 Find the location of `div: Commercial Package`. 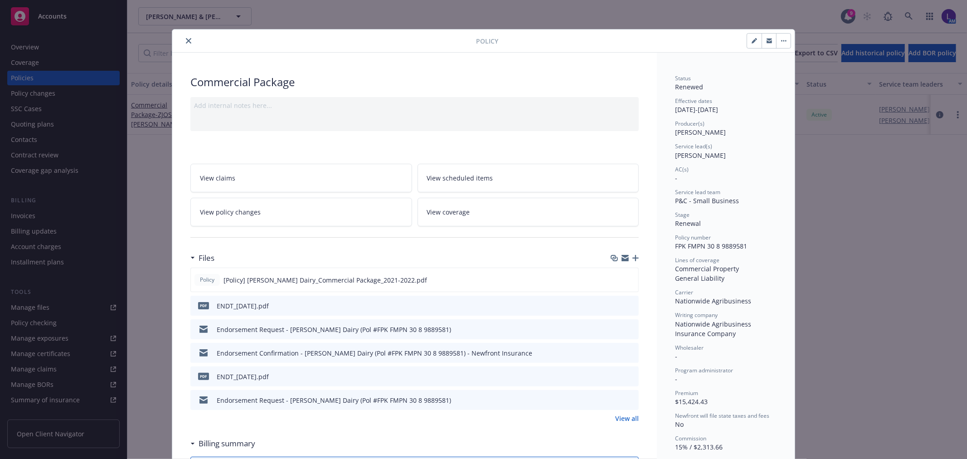

div: Commercial Package is located at coordinates (414, 82).